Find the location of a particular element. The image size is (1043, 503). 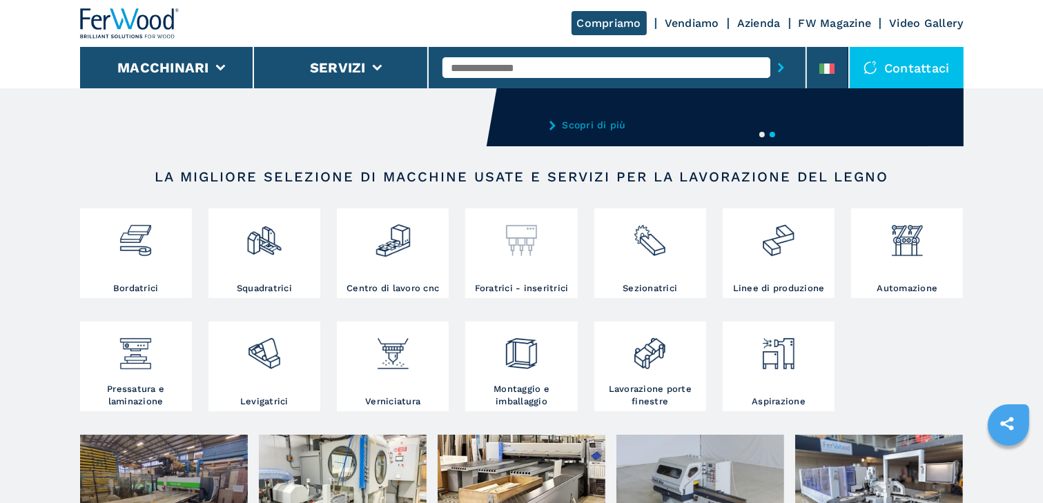

img: pressa-strettoia.png is located at coordinates (135, 349).